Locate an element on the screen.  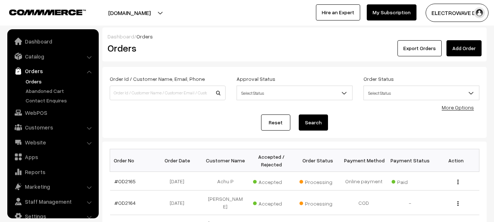
a: COMMMERCE is located at coordinates (41, 12).